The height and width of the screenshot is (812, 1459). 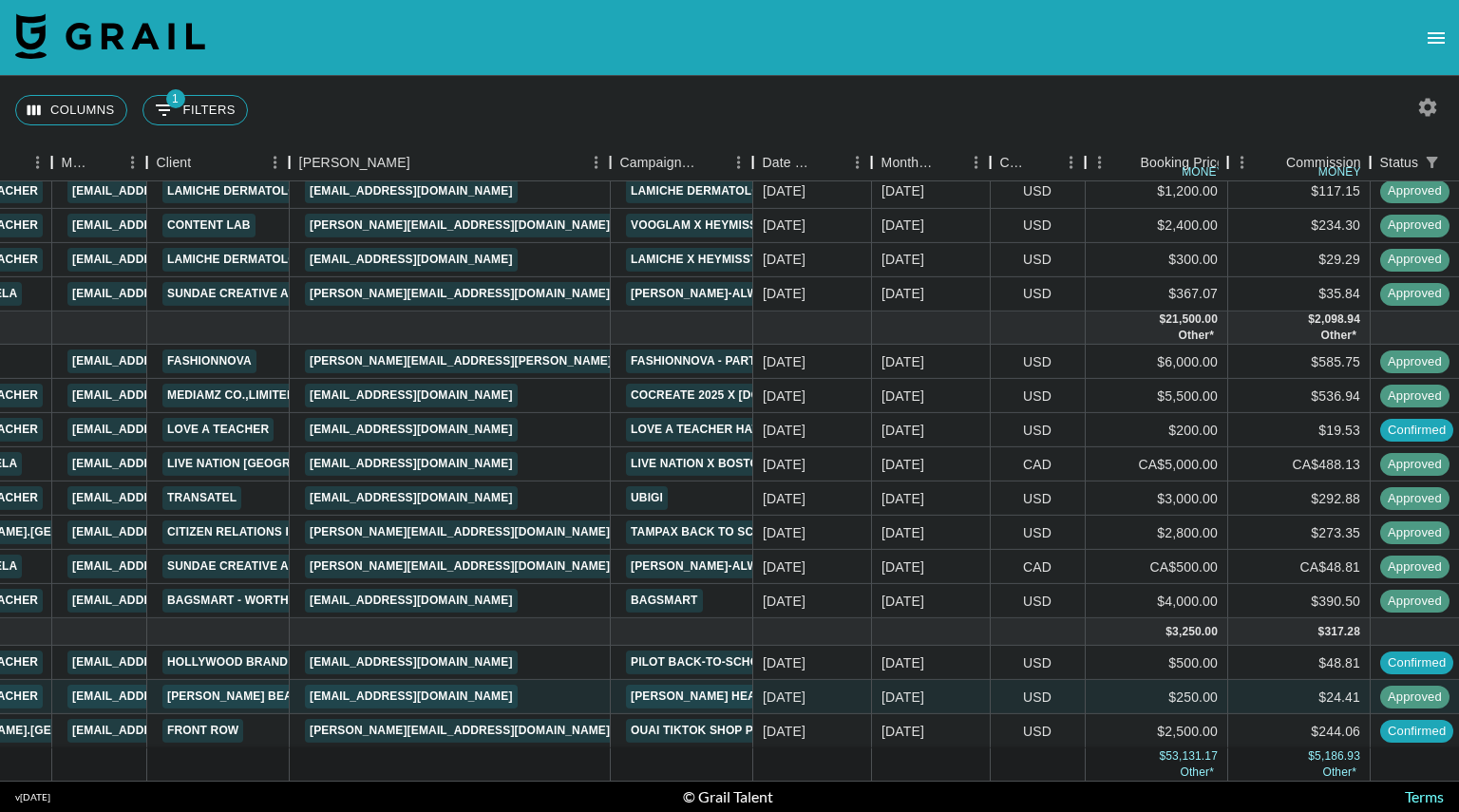 What do you see at coordinates (1183, 162) in the screenshot?
I see `div: Booking Price` at bounding box center [1183, 162].